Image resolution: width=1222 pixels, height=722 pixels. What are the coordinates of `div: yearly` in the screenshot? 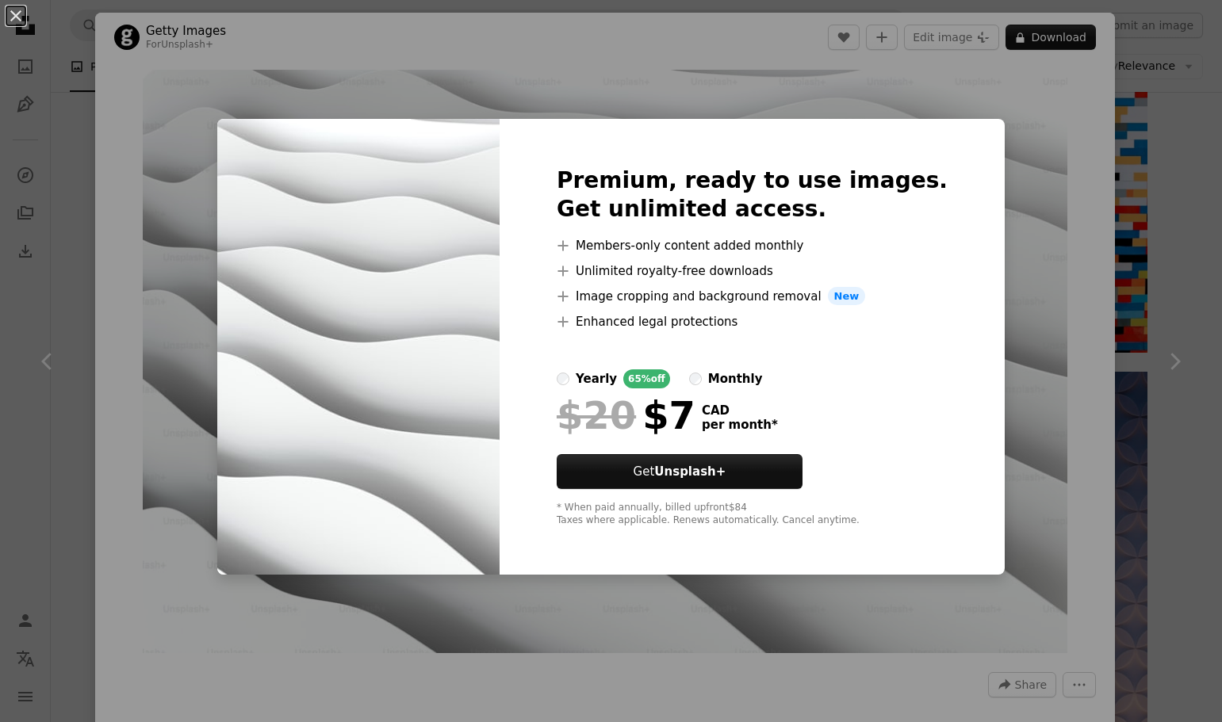 It's located at (596, 379).